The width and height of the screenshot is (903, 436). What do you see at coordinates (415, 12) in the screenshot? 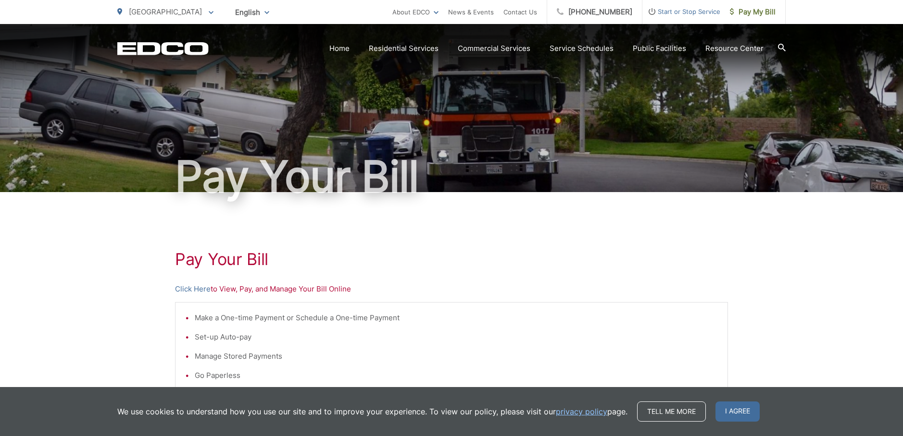
I see `a: About EDCO` at bounding box center [415, 12].